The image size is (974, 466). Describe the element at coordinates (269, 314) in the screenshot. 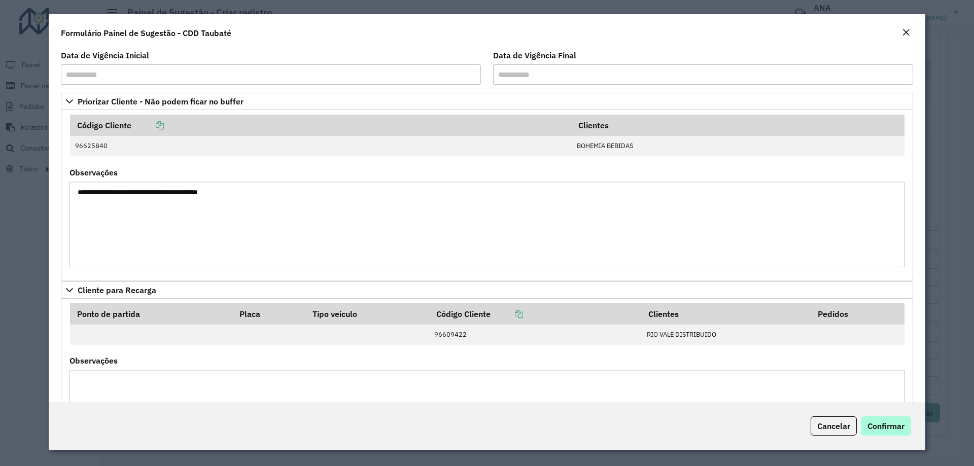

I see `th: Placa` at that location.